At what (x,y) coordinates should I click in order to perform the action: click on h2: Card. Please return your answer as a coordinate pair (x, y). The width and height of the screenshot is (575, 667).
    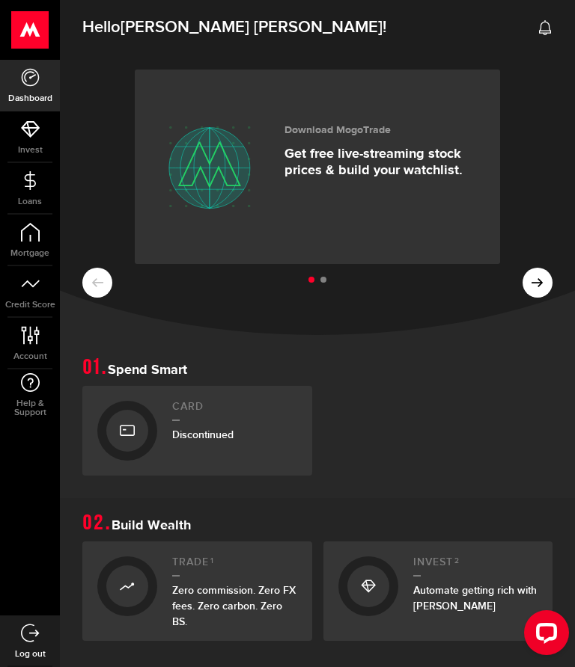
    Looking at the image, I should click on (234, 411).